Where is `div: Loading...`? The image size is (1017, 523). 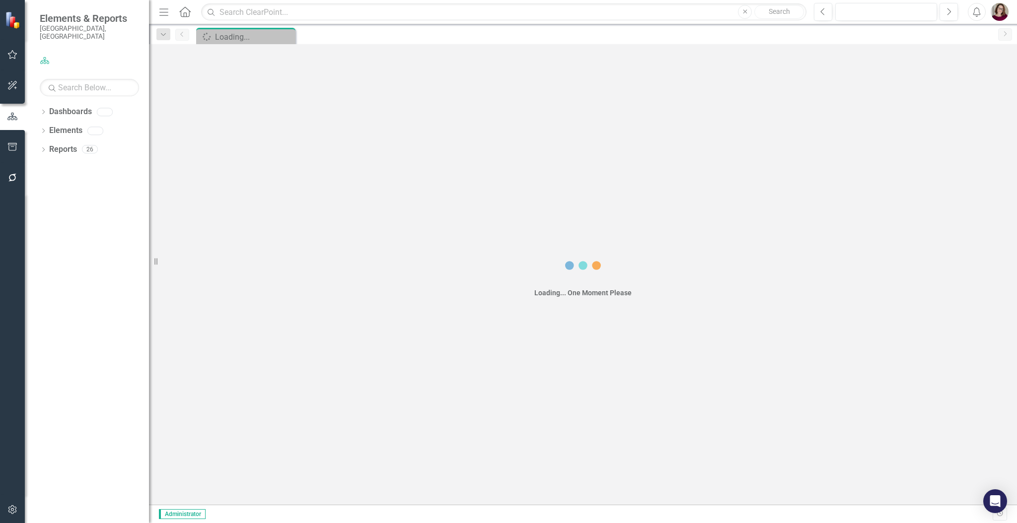
div: Loading... is located at coordinates (254, 37).